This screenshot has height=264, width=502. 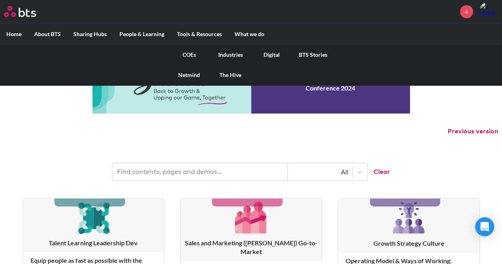 I want to click on button: Clear, so click(x=378, y=172).